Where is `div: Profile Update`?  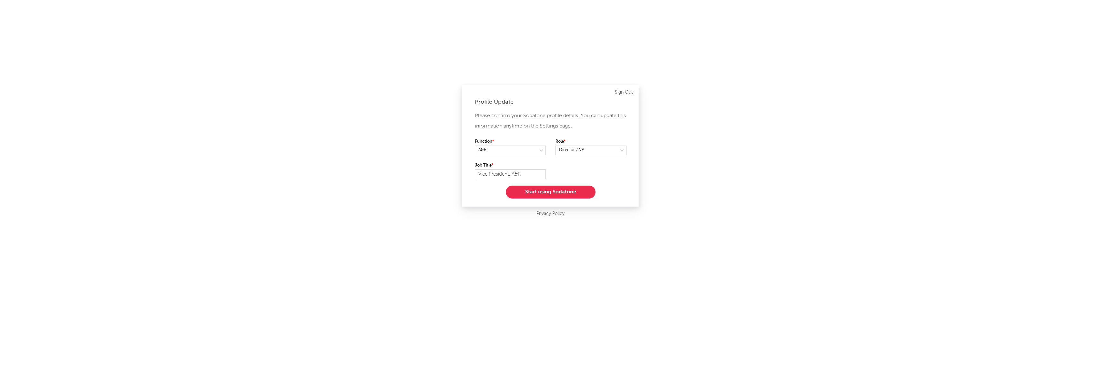 div: Profile Update is located at coordinates (551, 102).